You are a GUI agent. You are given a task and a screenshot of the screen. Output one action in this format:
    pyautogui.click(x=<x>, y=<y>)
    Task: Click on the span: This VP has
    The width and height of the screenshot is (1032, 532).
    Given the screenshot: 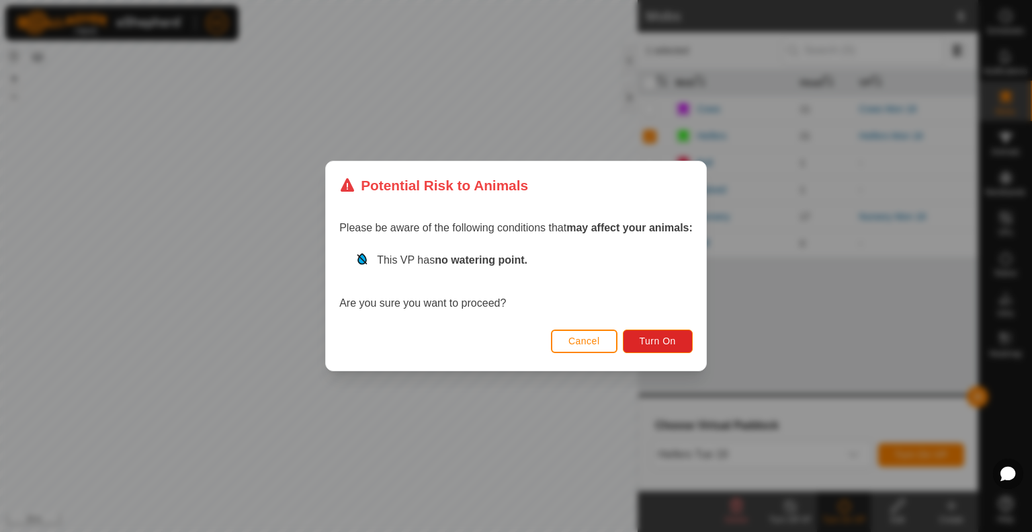 What is the action you would take?
    pyautogui.click(x=452, y=259)
    